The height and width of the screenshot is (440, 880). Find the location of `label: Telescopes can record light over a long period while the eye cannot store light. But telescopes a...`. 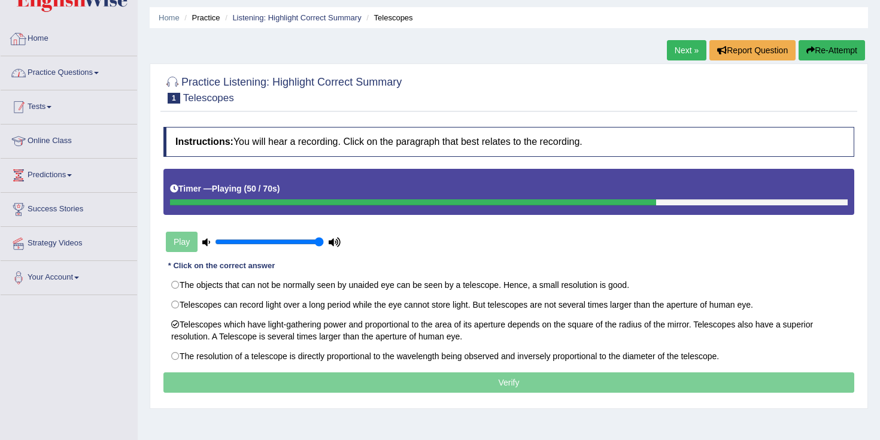

label: Telescopes can record light over a long period while the eye cannot store light. But telescopes a... is located at coordinates (509, 305).